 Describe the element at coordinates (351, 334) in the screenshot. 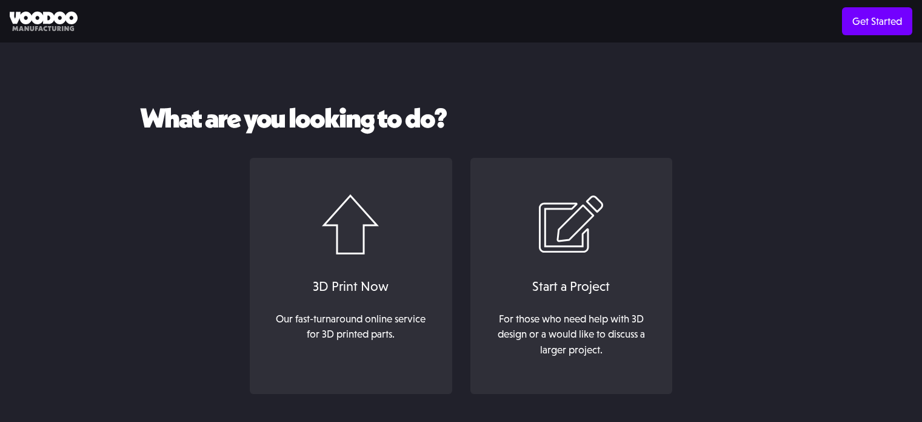

I see `div: Our fast-turnaround online service for 3D printed parts. ‍` at that location.